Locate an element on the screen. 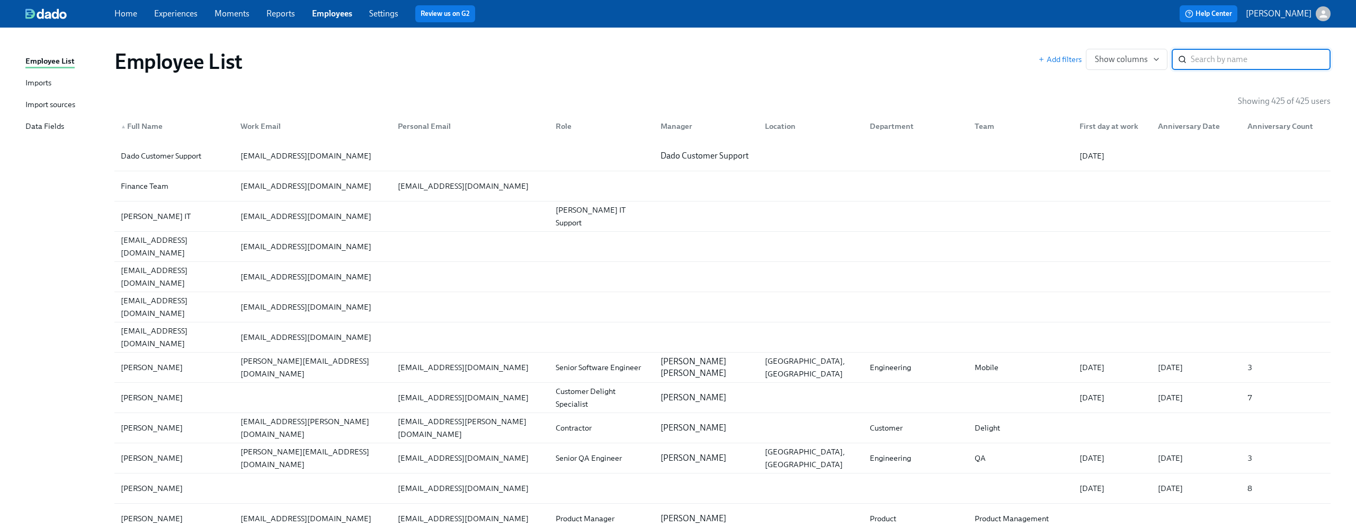 This screenshot has width=1356, height=526. div: Data Fields is located at coordinates (45, 127).